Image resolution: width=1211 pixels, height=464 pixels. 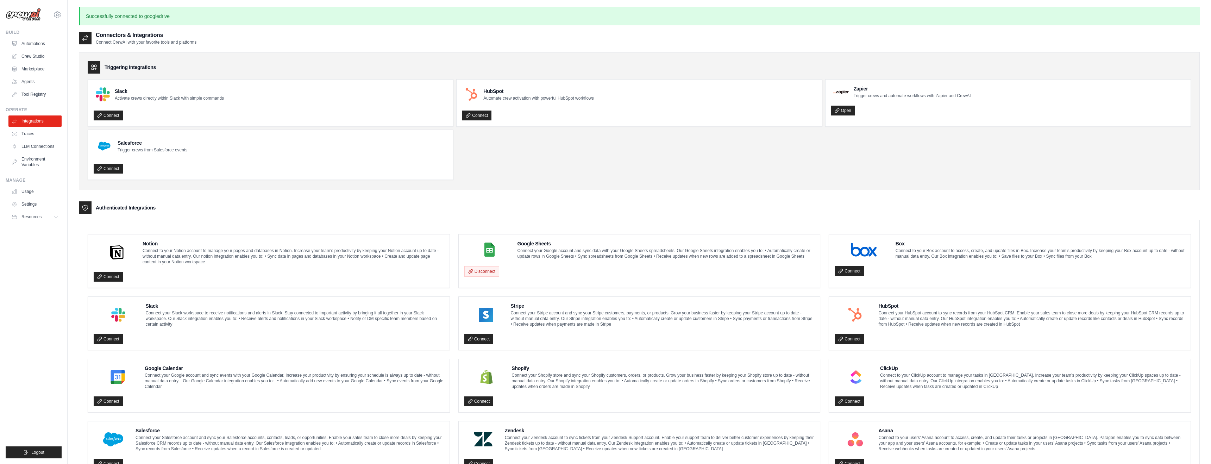 What do you see at coordinates (33, 452) in the screenshot?
I see `button: Logout` at bounding box center [33, 452].